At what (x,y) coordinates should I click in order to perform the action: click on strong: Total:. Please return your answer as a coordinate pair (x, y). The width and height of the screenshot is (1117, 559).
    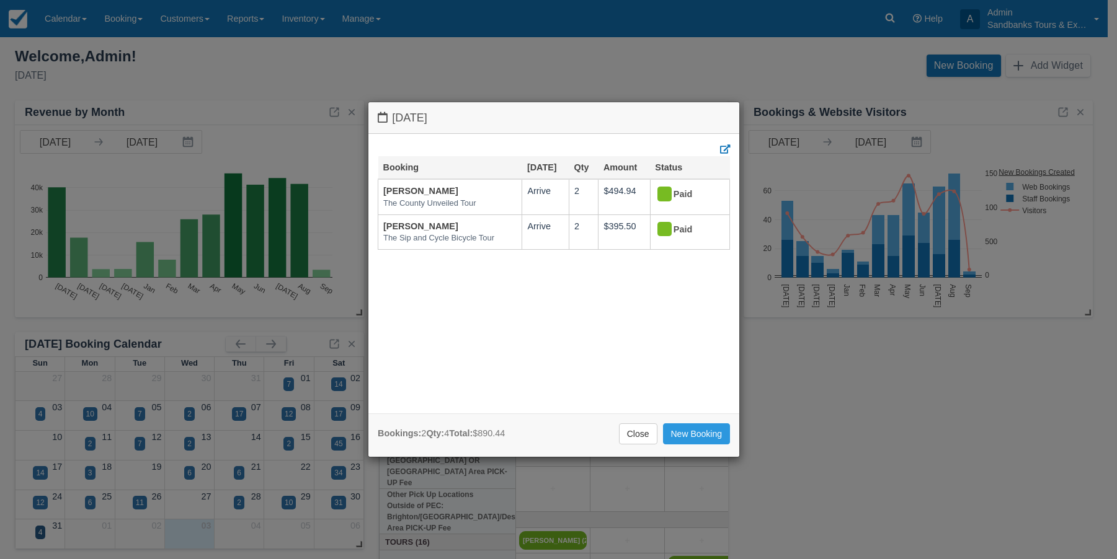
    Looking at the image, I should click on (461, 433).